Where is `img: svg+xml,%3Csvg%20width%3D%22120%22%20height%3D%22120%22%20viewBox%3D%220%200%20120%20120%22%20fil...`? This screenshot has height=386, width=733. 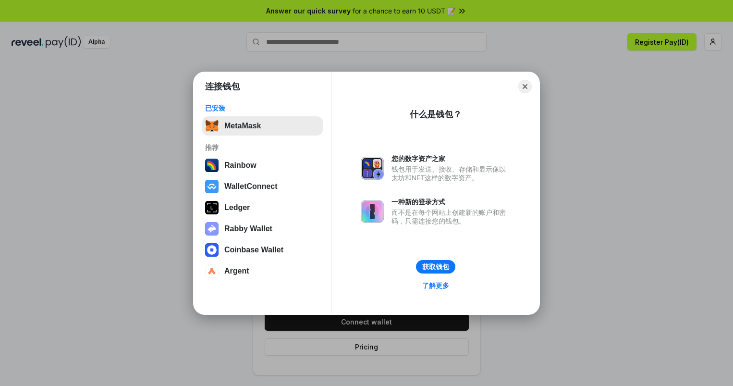 img: svg+xml,%3Csvg%20width%3D%22120%22%20height%3D%22120%22%20viewBox%3D%220%200%20120%20120%22%20fil... is located at coordinates (212, 165).